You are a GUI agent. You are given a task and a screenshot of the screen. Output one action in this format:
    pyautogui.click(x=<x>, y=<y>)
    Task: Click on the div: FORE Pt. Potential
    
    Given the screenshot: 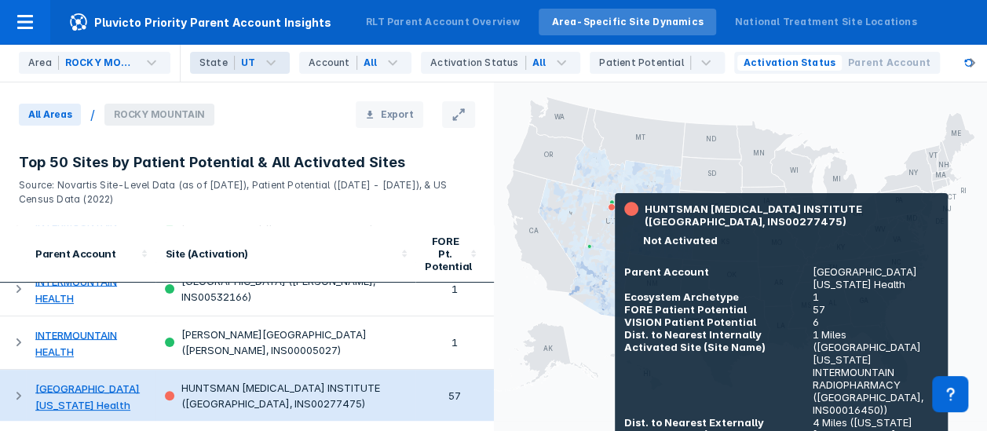 What is the action you would take?
    pyautogui.click(x=444, y=254)
    